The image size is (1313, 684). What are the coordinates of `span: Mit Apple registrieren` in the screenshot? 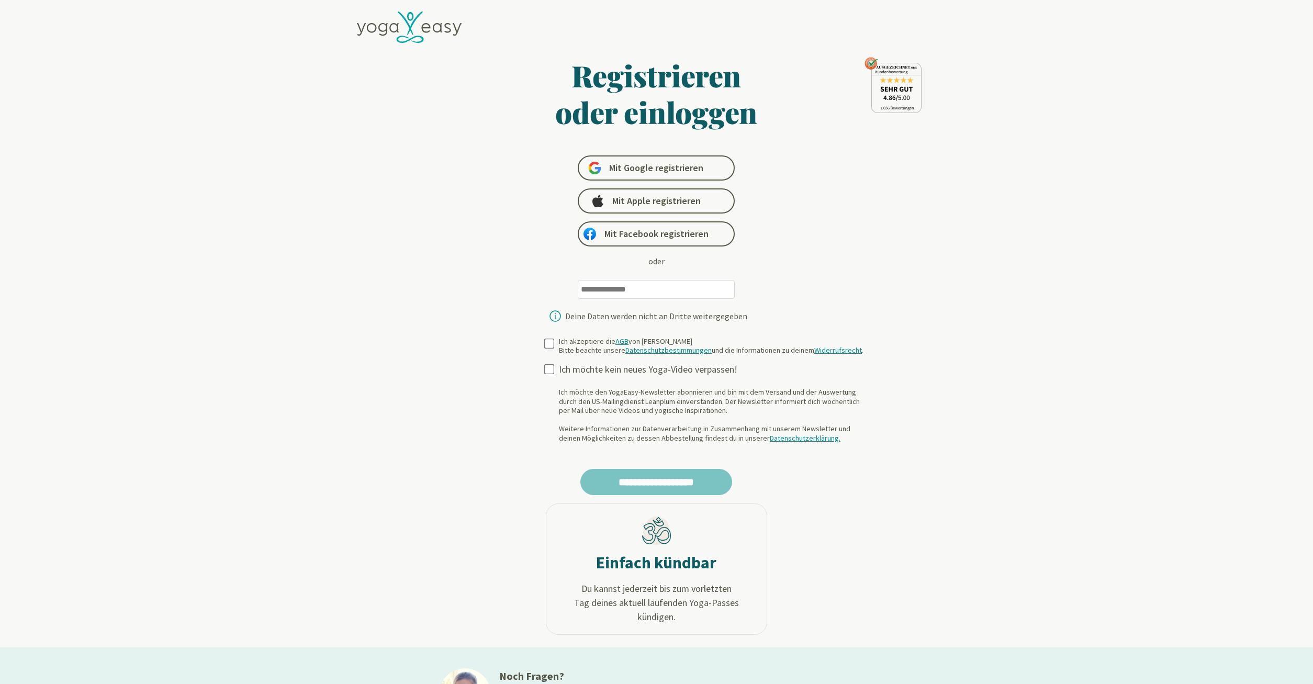 It's located at (656, 201).